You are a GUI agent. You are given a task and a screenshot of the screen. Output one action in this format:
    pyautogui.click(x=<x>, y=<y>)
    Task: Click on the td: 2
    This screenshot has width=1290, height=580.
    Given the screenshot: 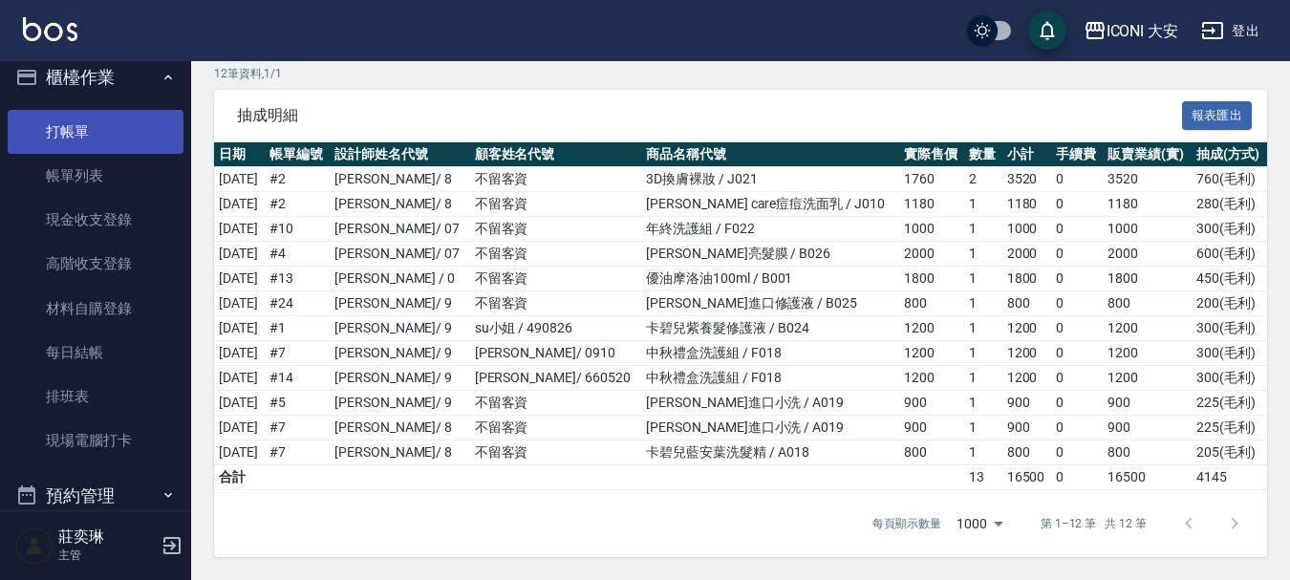 What is the action you would take?
    pyautogui.click(x=982, y=180)
    